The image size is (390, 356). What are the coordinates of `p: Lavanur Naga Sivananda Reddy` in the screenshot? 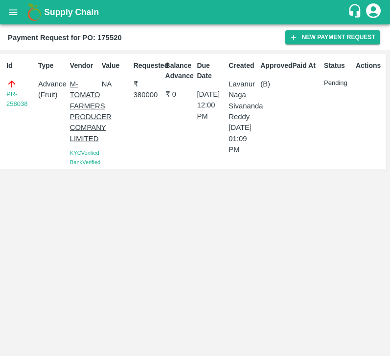 It's located at (242, 100).